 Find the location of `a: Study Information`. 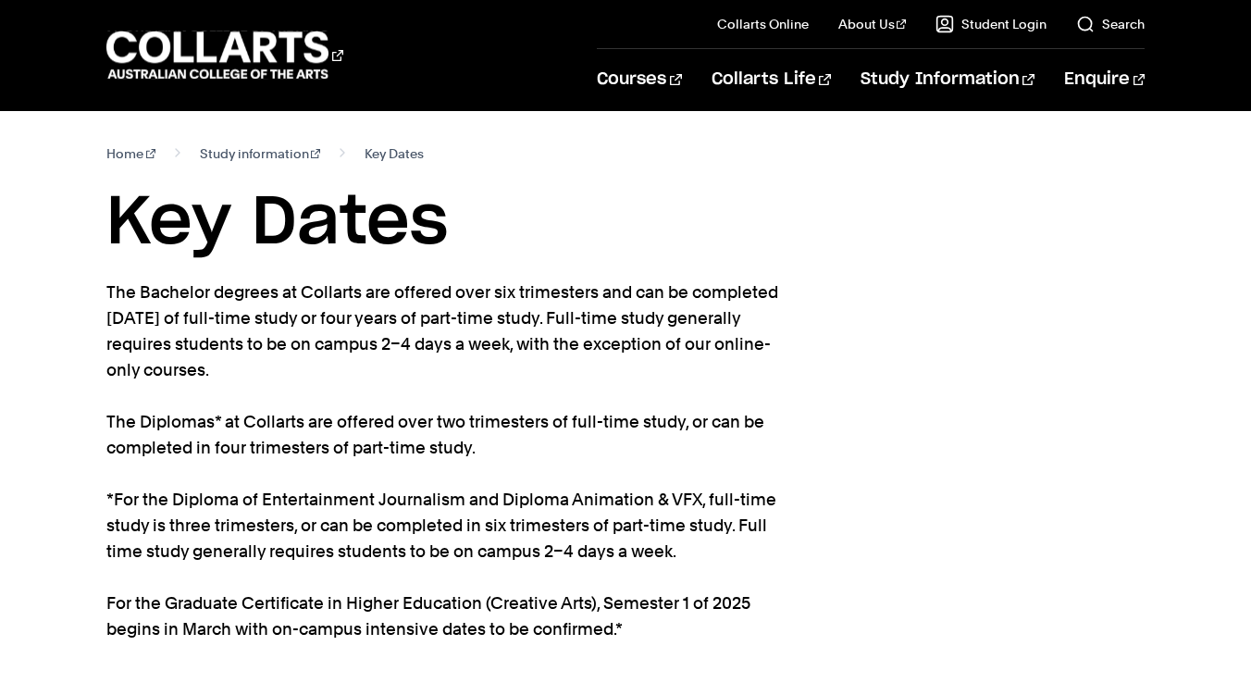

a: Study Information is located at coordinates (948, 80).